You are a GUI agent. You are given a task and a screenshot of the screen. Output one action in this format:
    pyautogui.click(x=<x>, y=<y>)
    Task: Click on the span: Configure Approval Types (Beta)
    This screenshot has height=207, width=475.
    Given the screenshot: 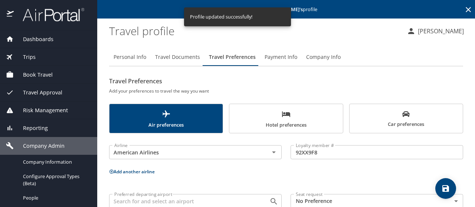 What is the action you would take?
    pyautogui.click(x=56, y=180)
    